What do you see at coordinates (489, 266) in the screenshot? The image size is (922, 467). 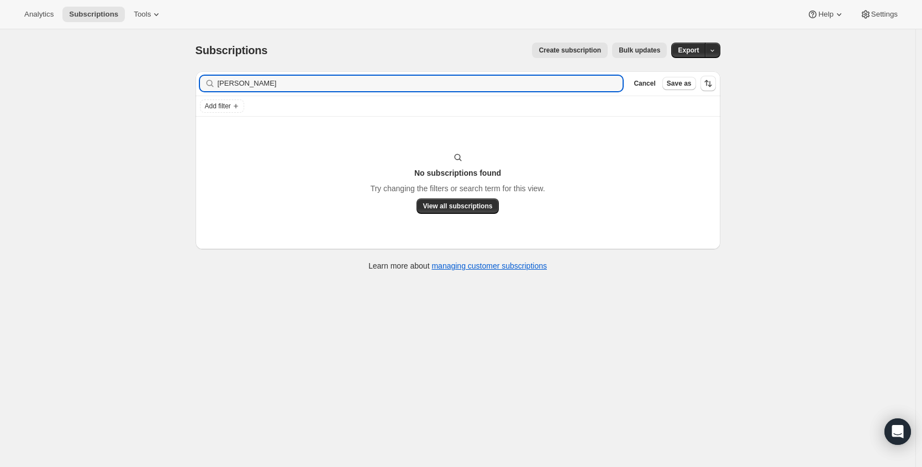 I see `a: managing customer subscriptions` at bounding box center [489, 266].